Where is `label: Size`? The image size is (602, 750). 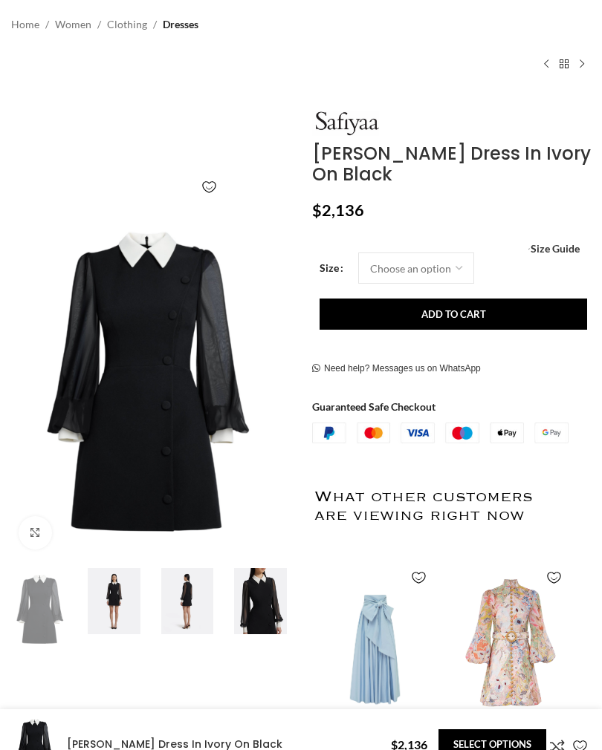 label: Size is located at coordinates (331, 268).